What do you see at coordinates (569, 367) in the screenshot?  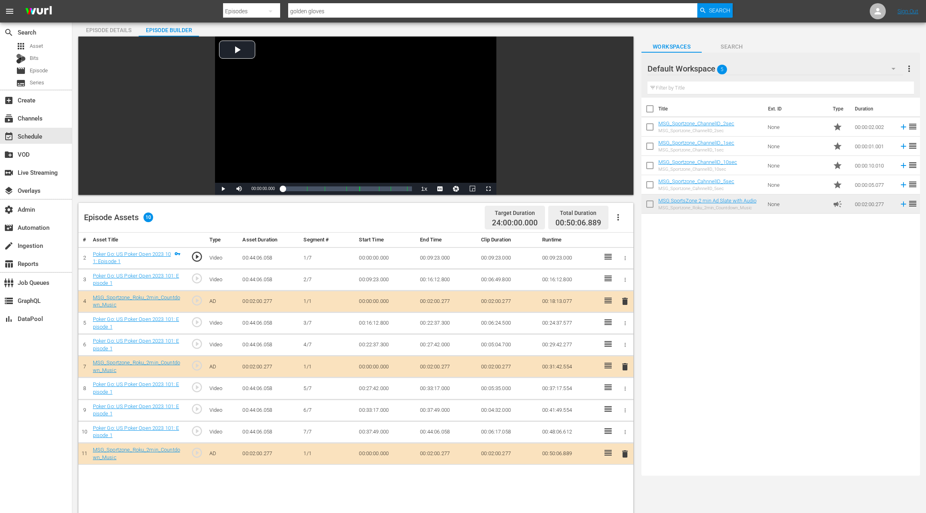 I see `td: 00:31:42.554` at bounding box center [569, 367].